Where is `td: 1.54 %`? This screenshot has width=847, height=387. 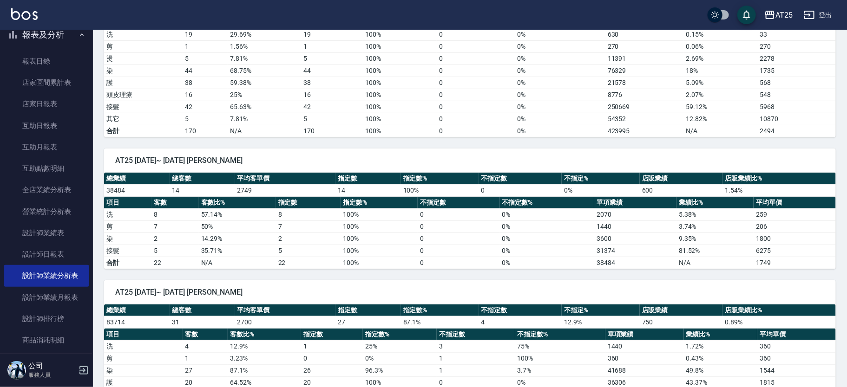
td: 1.54 % is located at coordinates (779, 190).